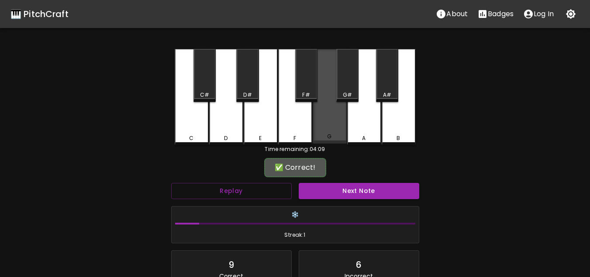 The image size is (590, 277). Describe the element at coordinates (295, 138) in the screenshot. I see `div: F` at that location.